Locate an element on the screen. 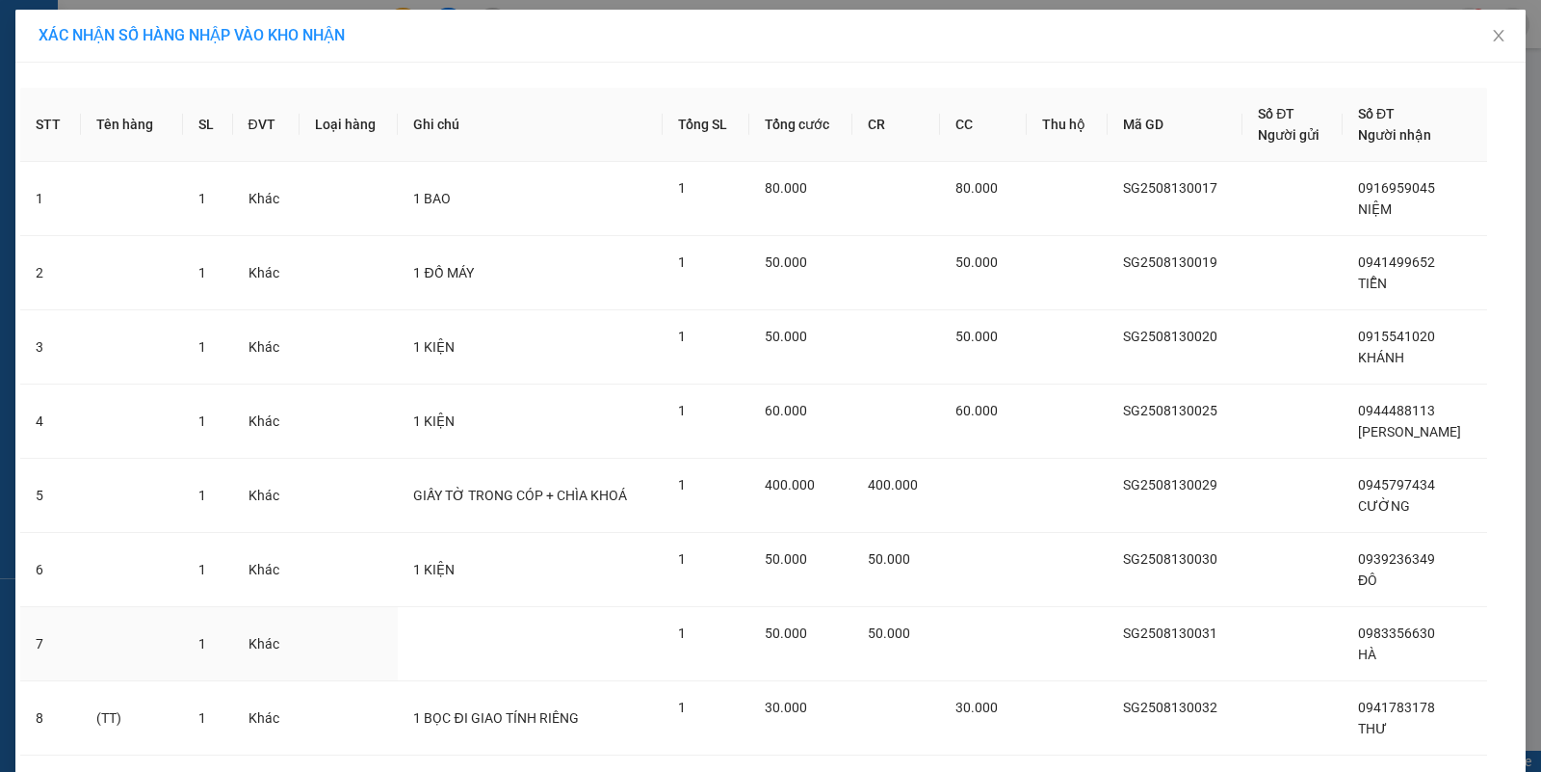 The image size is (1541, 772). span: NIỆM is located at coordinates (1375, 209).